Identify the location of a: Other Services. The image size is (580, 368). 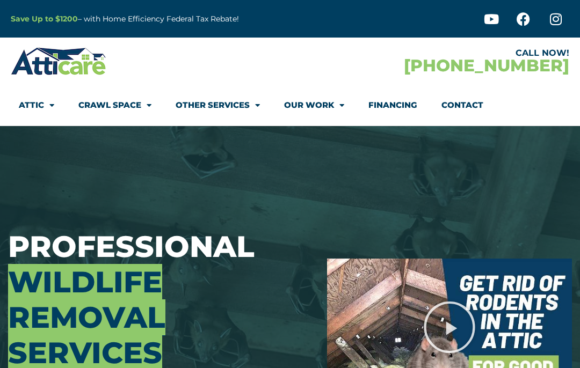
(217, 105).